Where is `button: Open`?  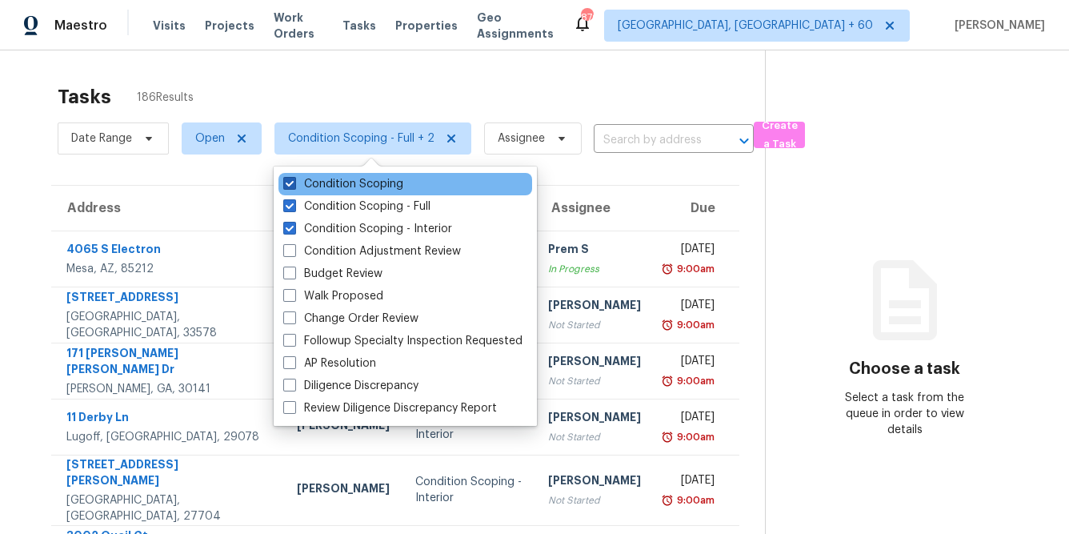 button: Open is located at coordinates (744, 141).